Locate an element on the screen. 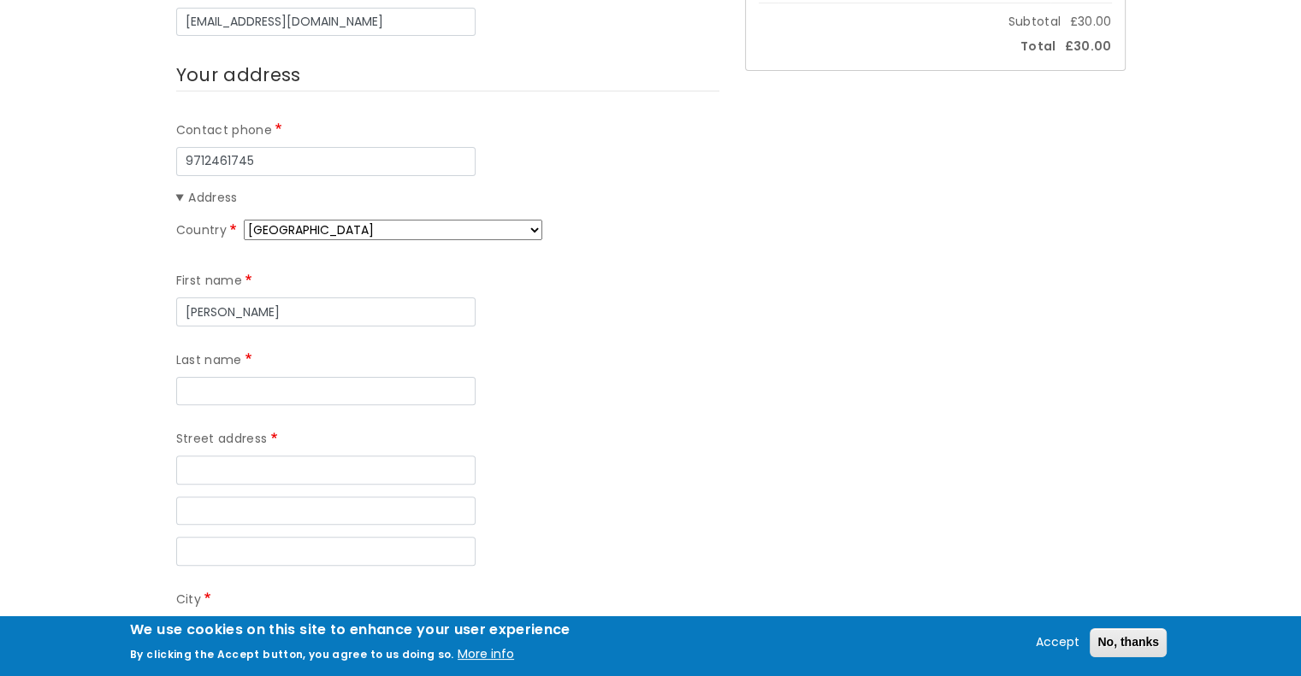  summary: Address is located at coordinates (447, 198).